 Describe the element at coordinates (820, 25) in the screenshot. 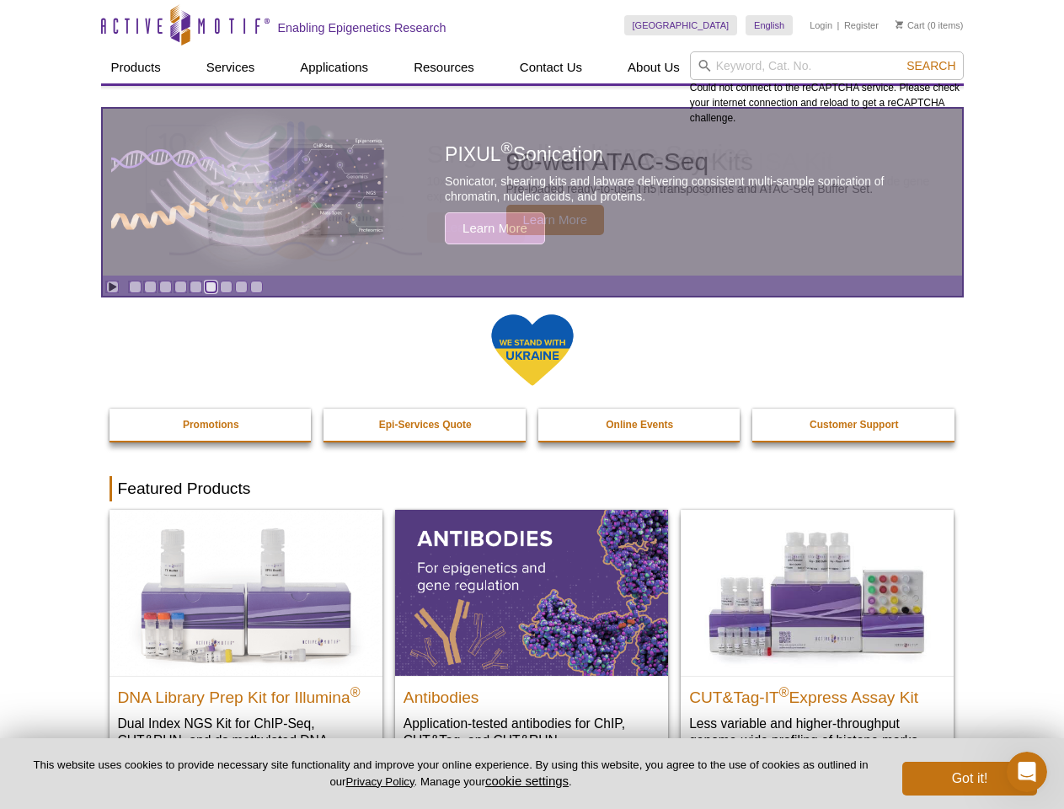

I see `a: Login` at that location.